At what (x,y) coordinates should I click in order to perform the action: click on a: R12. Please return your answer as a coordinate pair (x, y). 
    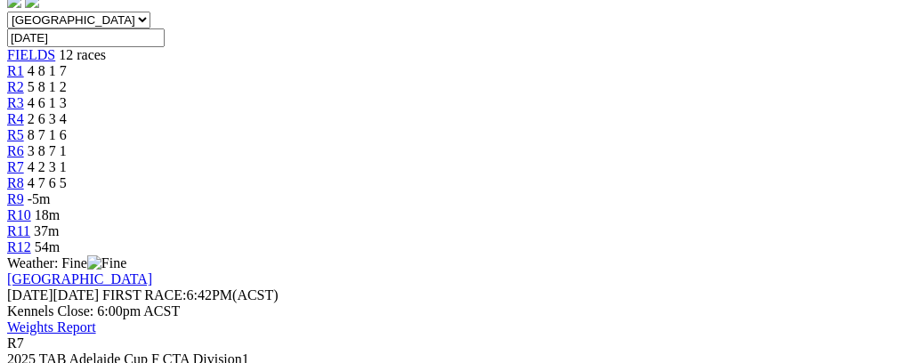
    Looking at the image, I should click on (19, 247).